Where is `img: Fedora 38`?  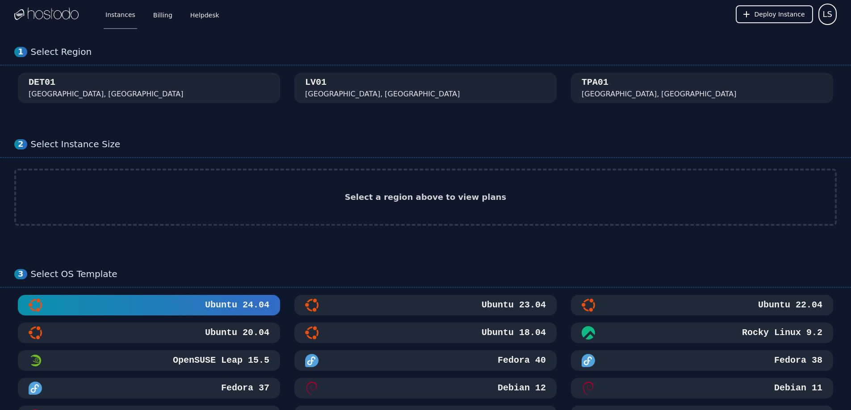 img: Fedora 38 is located at coordinates (588, 361).